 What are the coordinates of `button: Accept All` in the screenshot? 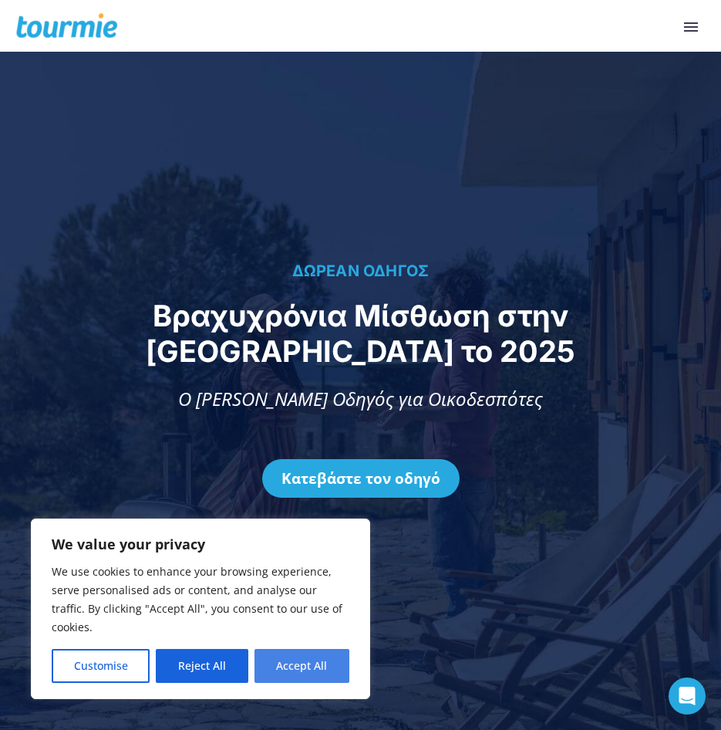 It's located at (302, 666).